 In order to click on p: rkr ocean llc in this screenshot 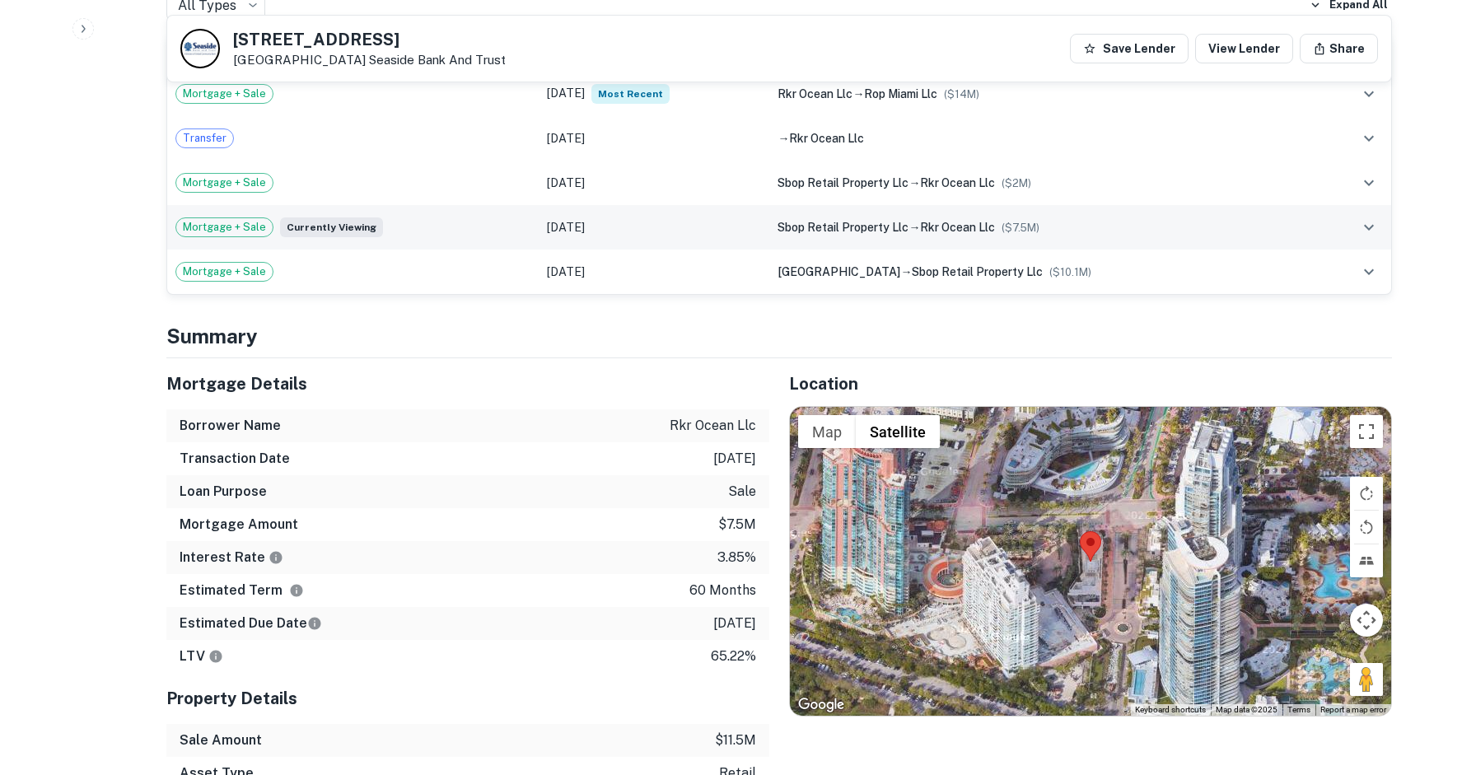, I will do `click(713, 426)`.